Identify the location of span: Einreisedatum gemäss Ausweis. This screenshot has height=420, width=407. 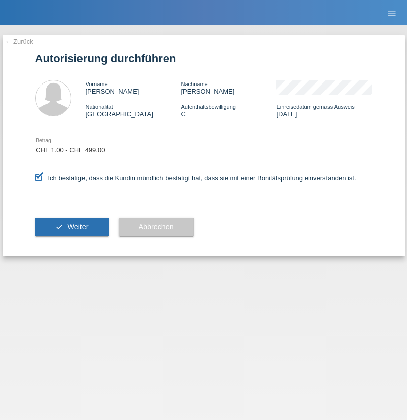
(315, 107).